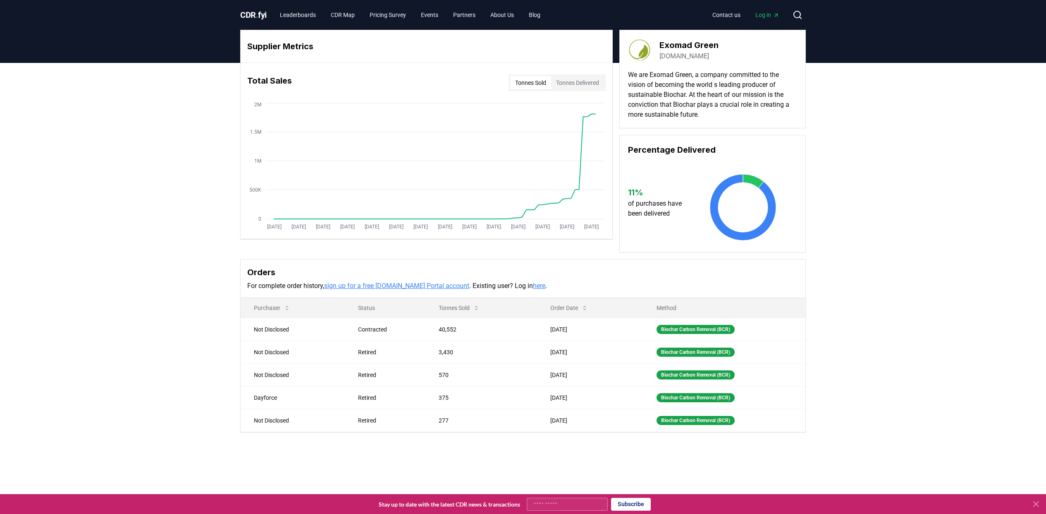  Describe the element at coordinates (689, 45) in the screenshot. I see `h3: Exomad Green` at that location.